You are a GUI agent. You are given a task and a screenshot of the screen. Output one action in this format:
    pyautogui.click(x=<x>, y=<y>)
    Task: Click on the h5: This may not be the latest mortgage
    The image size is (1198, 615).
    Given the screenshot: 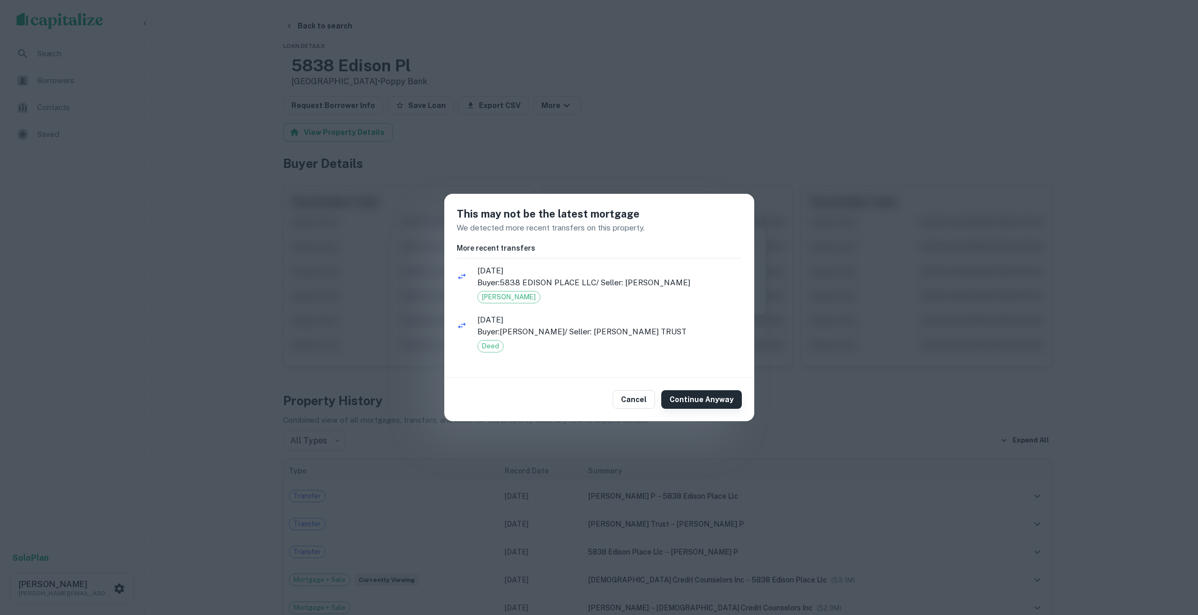 What is the action you would take?
    pyautogui.click(x=599, y=214)
    